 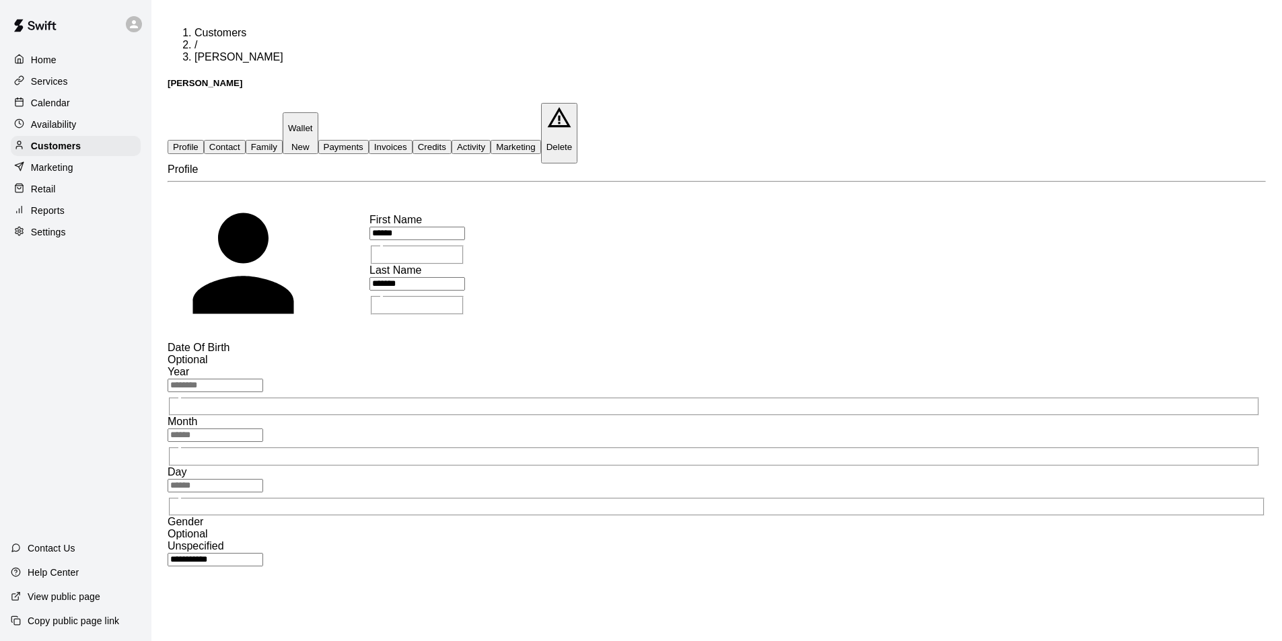 What do you see at coordinates (182, 421) in the screenshot?
I see `span: Month` at bounding box center [182, 421].